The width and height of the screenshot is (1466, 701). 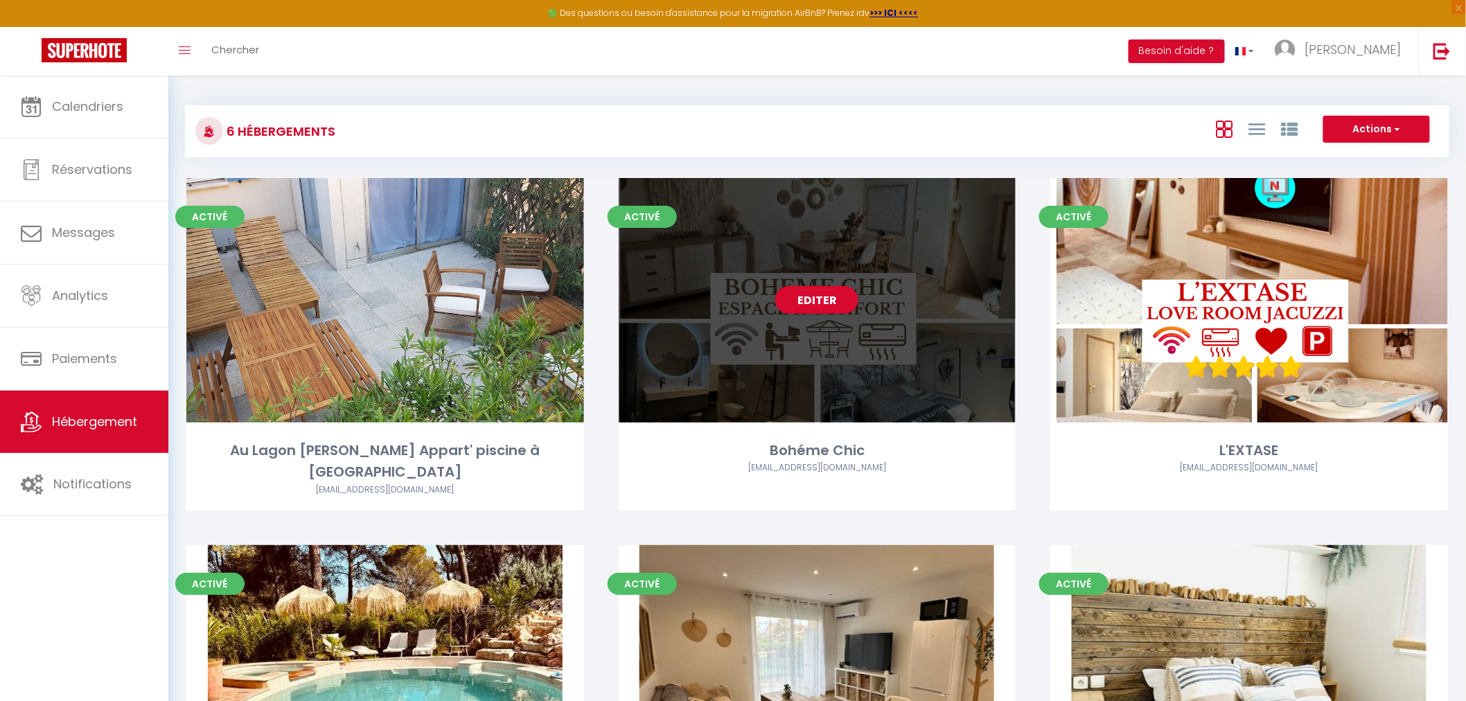 I want to click on a: Editer, so click(x=817, y=300).